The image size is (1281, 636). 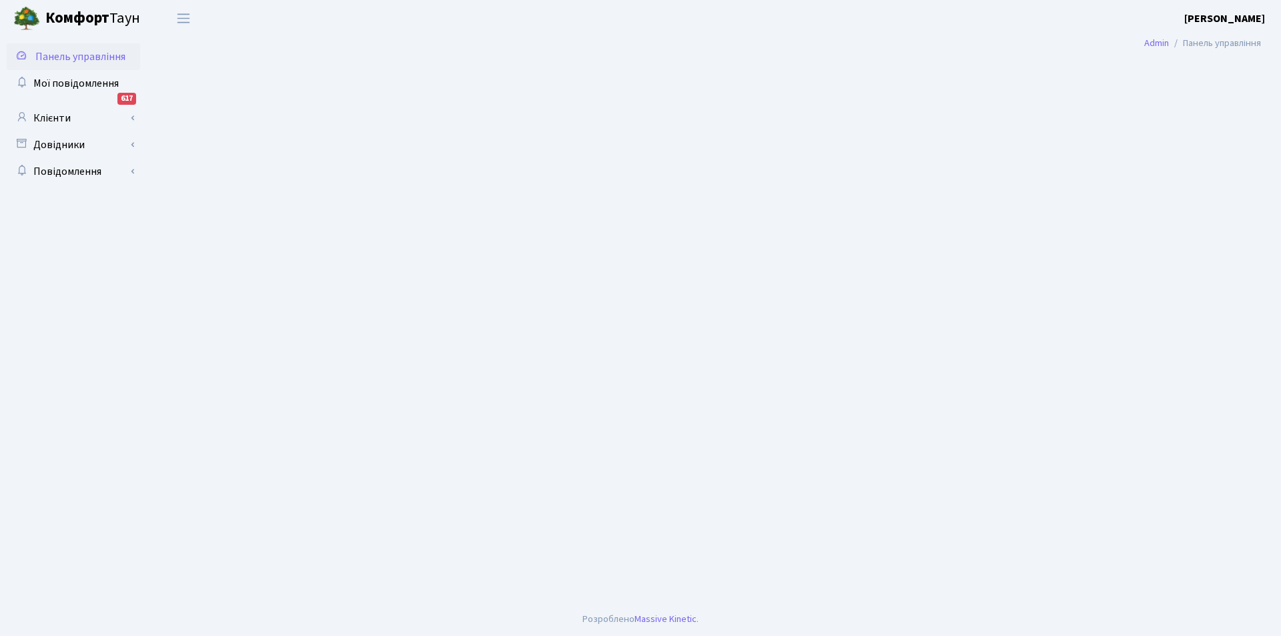 I want to click on a: Довідники, so click(x=73, y=145).